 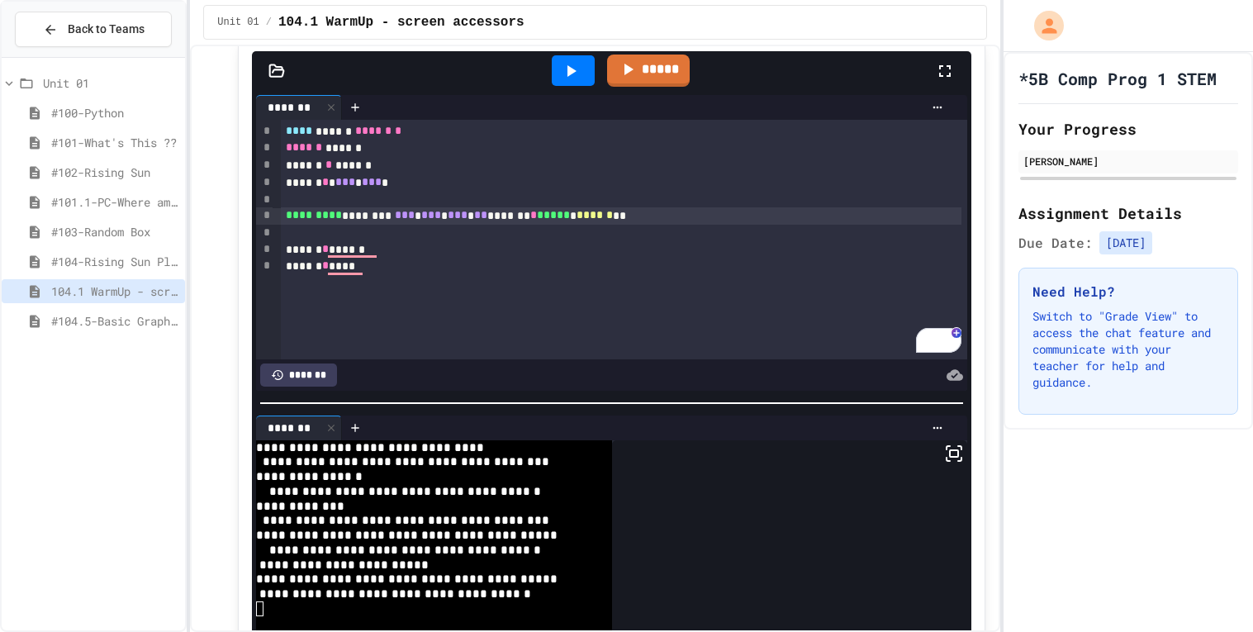 What do you see at coordinates (1042, 26) in the screenshot?
I see `div: My Account` at bounding box center [1042, 26].